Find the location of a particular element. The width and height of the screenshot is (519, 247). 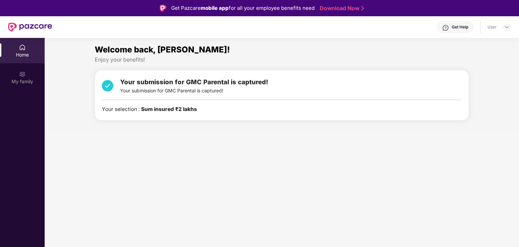

a: Download Now is located at coordinates (341, 8).